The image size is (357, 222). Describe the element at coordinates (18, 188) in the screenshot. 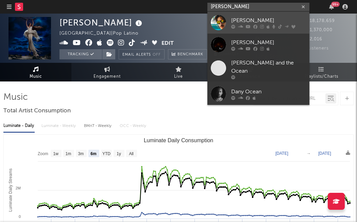

I see `text: 2M` at that location.